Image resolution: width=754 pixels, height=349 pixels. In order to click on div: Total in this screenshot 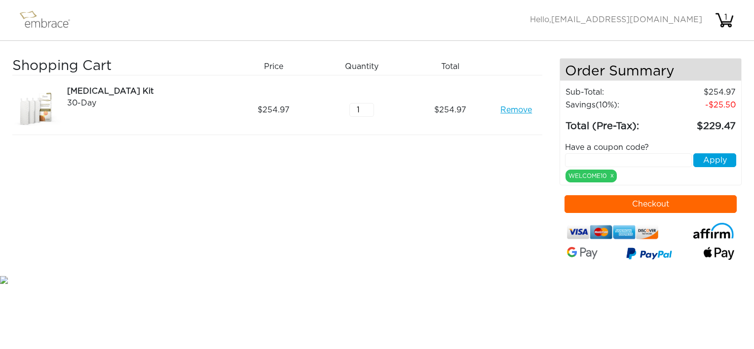, I will do `click(453, 67)`.